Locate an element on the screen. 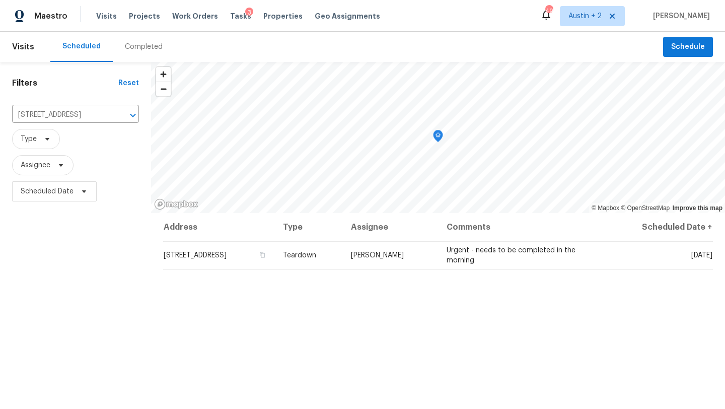  th: Type is located at coordinates (309, 227).